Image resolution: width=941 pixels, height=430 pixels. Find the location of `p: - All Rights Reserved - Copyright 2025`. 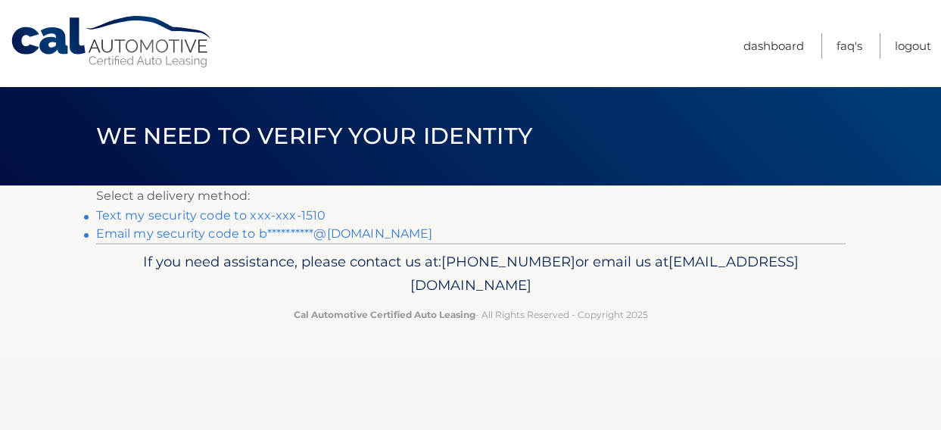

p: - All Rights Reserved - Copyright 2025 is located at coordinates (471, 314).